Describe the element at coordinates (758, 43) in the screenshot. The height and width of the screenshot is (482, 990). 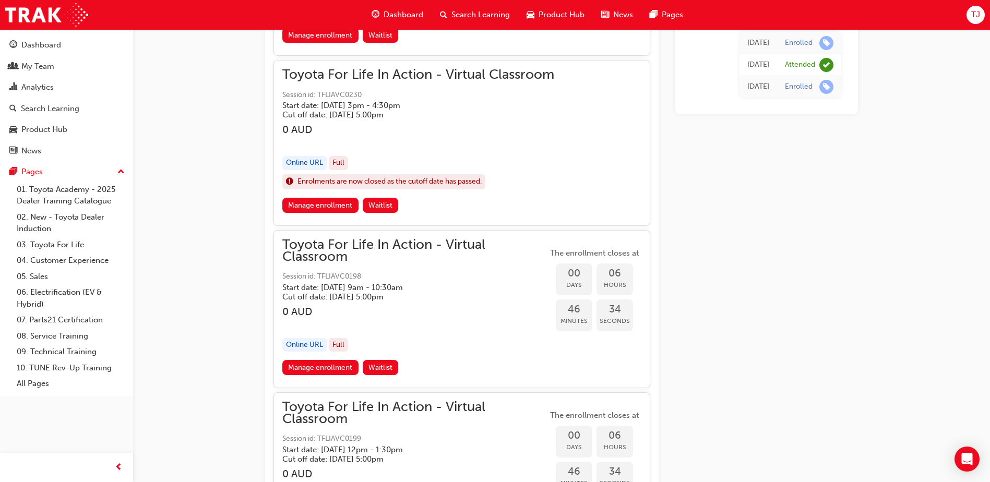
I see `div: Tue Sep 23 2025 10:13:15 GMT+1000 (Australian Eastern Standard Time)` at that location.